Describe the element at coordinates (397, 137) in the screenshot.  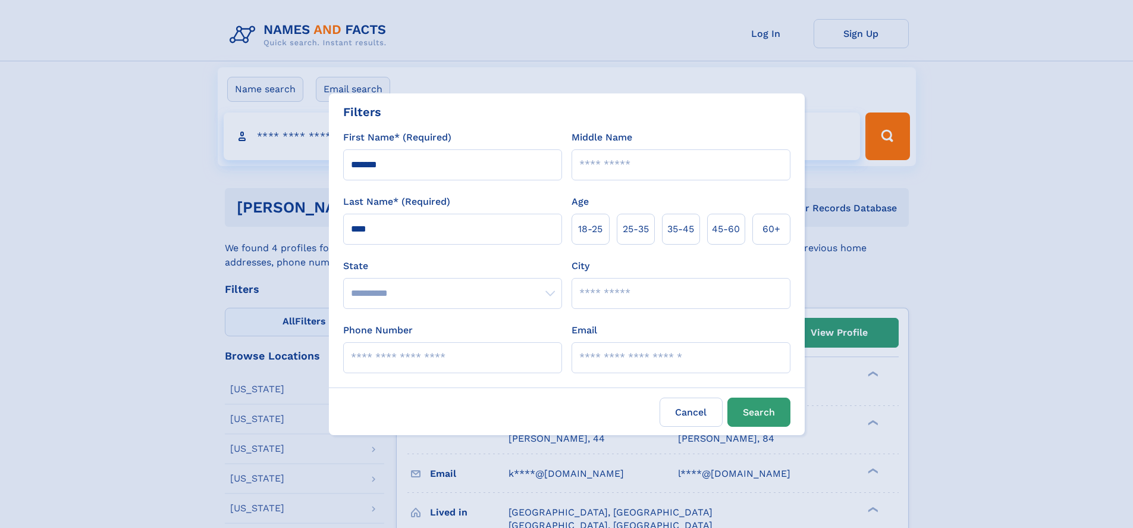
I see `label: First Name* (Required)` at that location.